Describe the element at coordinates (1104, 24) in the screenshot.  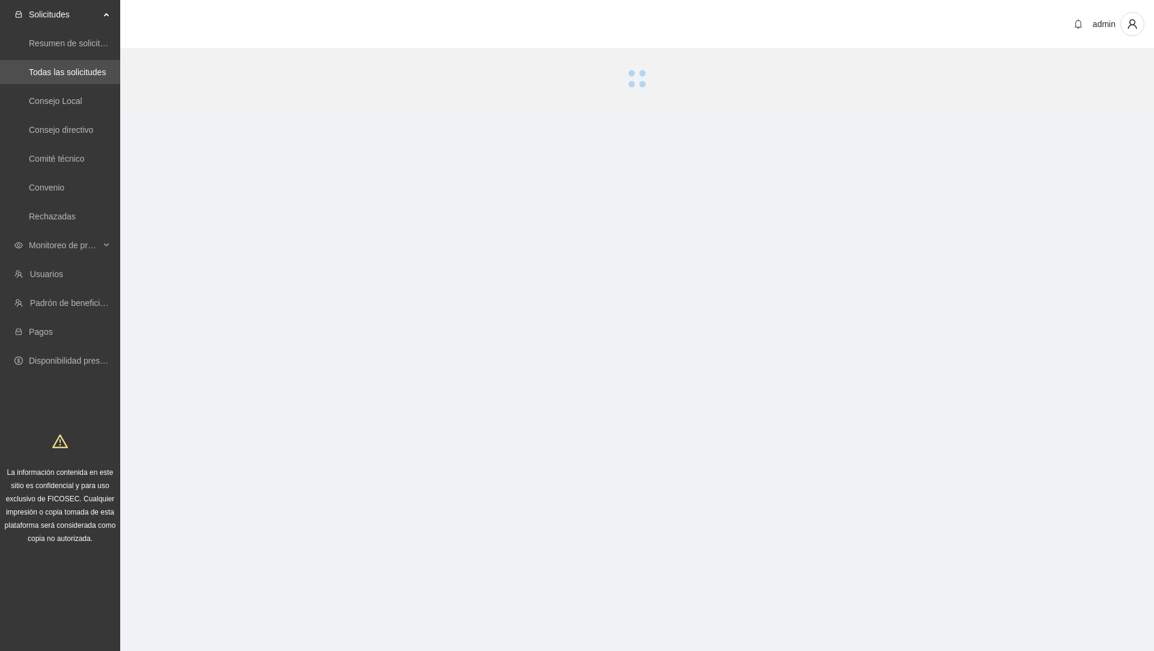
I see `span: admin` at that location.